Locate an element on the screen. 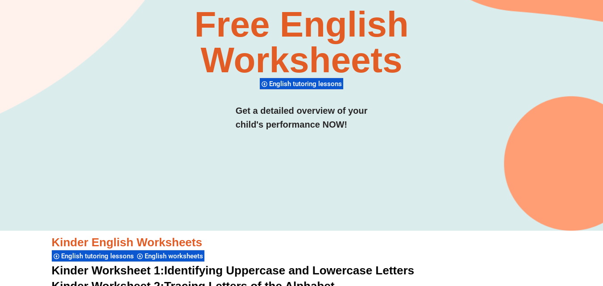 The image size is (603, 286). span: English worksheets is located at coordinates (175, 256).